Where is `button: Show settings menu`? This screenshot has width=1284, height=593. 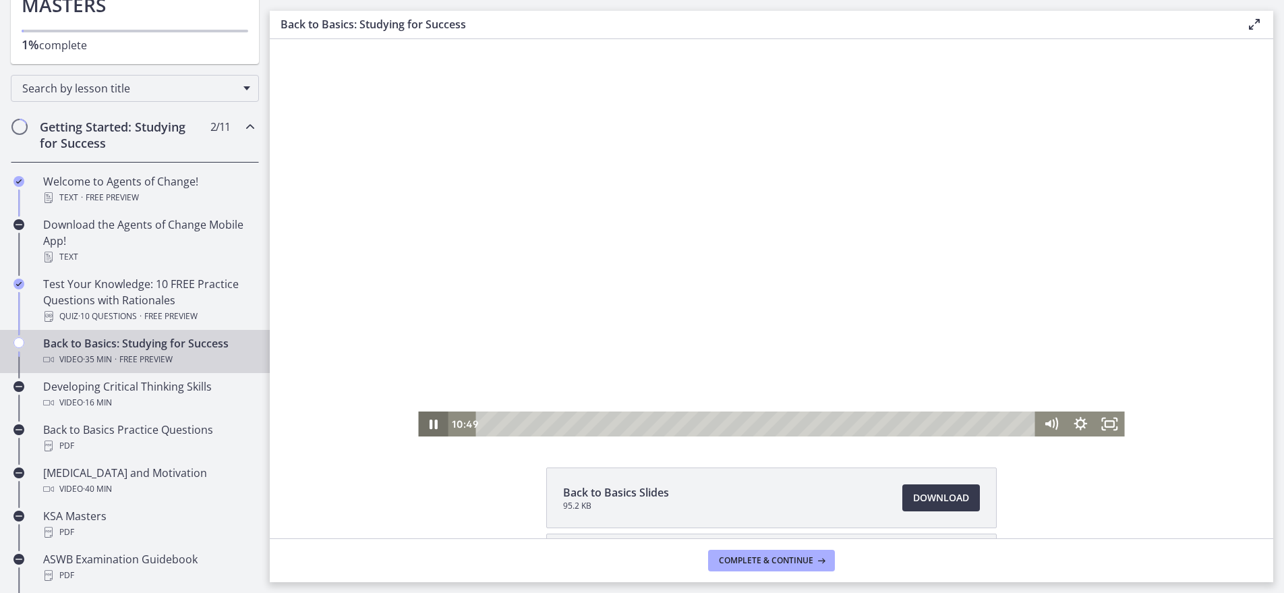
button: Show settings menu is located at coordinates (810, 384).